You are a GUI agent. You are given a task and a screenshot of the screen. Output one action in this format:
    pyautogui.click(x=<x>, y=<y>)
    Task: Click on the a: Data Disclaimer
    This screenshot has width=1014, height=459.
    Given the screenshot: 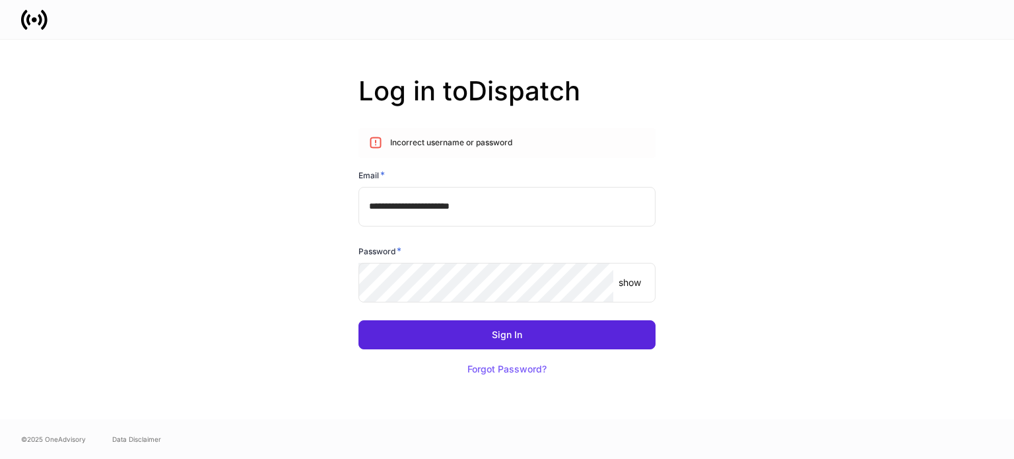 What is the action you would take?
    pyautogui.click(x=137, y=439)
    